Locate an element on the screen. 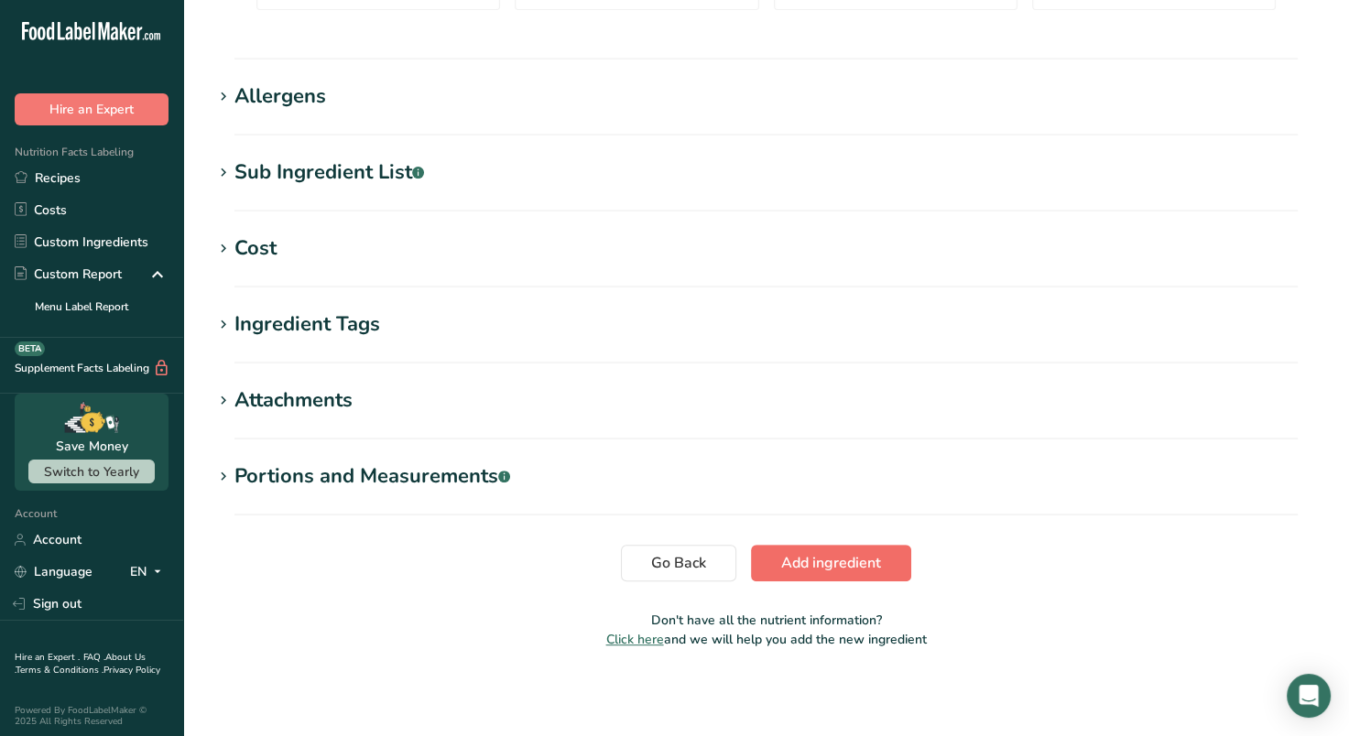 The height and width of the screenshot is (736, 1349). div: Ingredient Tags is located at coordinates (307, 324).